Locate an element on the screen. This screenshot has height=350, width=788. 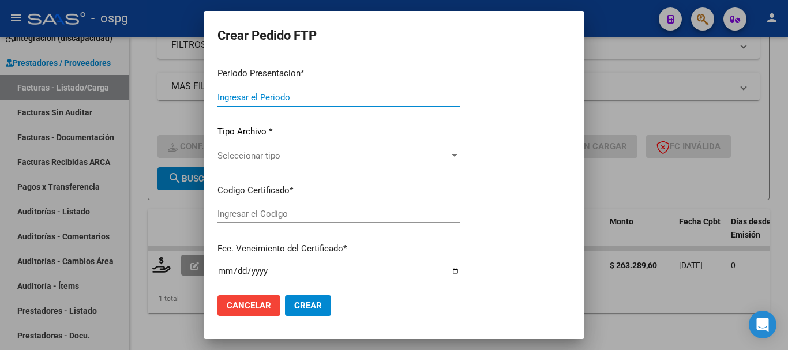
button: Crear is located at coordinates (308, 306).